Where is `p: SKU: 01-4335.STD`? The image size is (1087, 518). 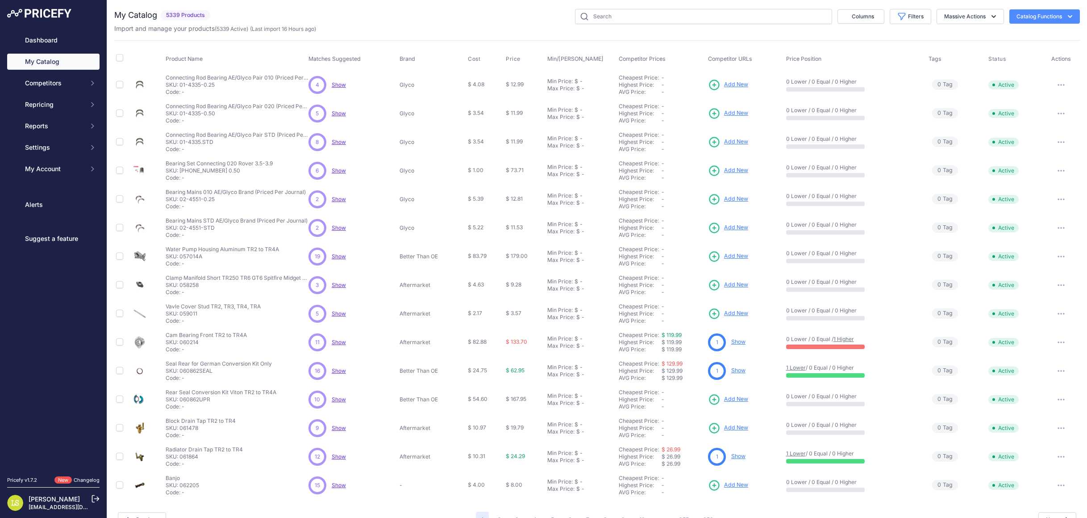
p: SKU: 01-4335.STD is located at coordinates (237, 142).